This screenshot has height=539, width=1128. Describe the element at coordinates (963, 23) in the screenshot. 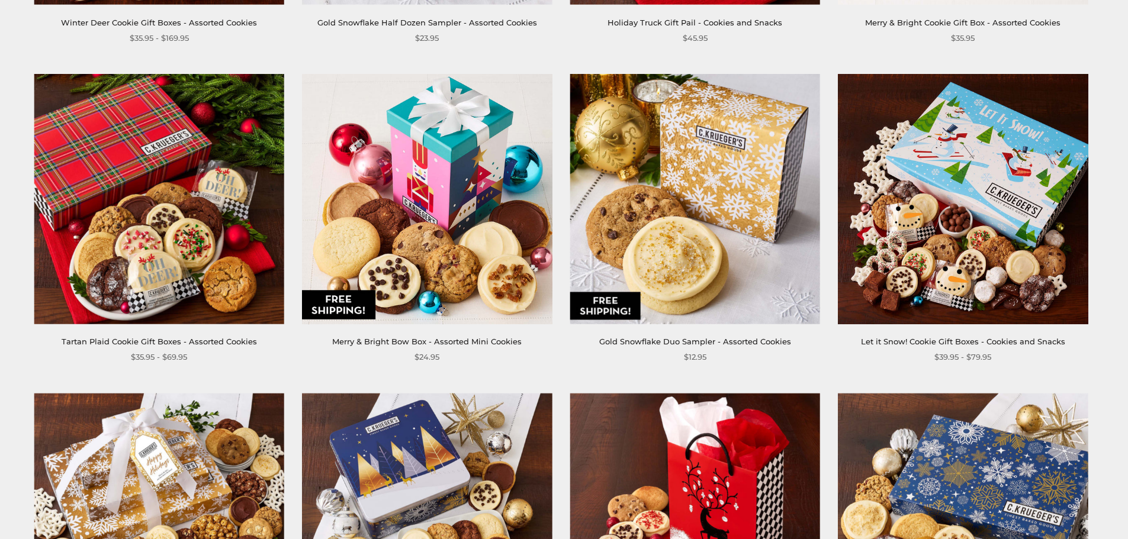

I see `a: Merry & Bright Cookie Gift Box - Assorted Cookies` at that location.